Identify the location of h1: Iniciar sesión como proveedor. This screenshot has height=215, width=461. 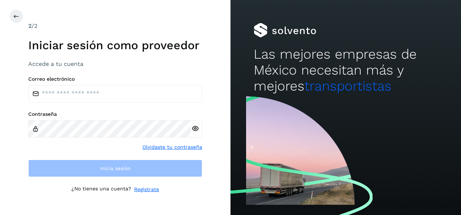
(115, 45).